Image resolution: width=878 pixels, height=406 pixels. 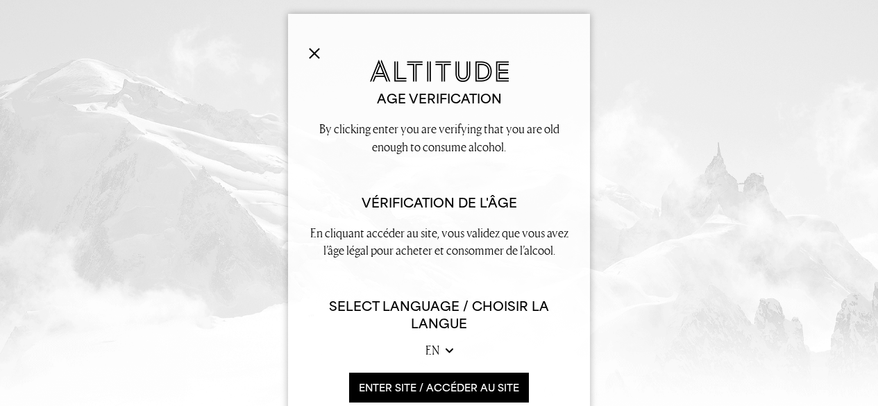 I want to click on p: By clicking enter you are verifying that you are old enough to consume alcohol., so click(x=439, y=137).